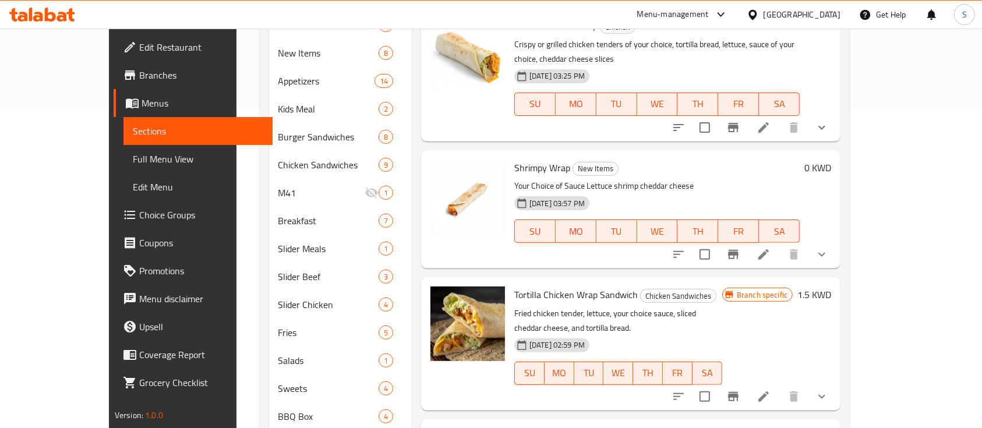 This screenshot has height=428, width=982. What do you see at coordinates (595, 169) in the screenshot?
I see `div: New Items` at bounding box center [595, 169].